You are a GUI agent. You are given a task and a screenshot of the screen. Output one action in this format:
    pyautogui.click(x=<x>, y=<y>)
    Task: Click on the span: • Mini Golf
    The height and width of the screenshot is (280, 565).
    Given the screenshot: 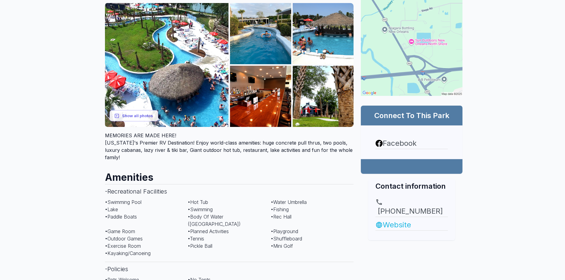 What is the action you would take?
    pyautogui.click(x=282, y=246)
    